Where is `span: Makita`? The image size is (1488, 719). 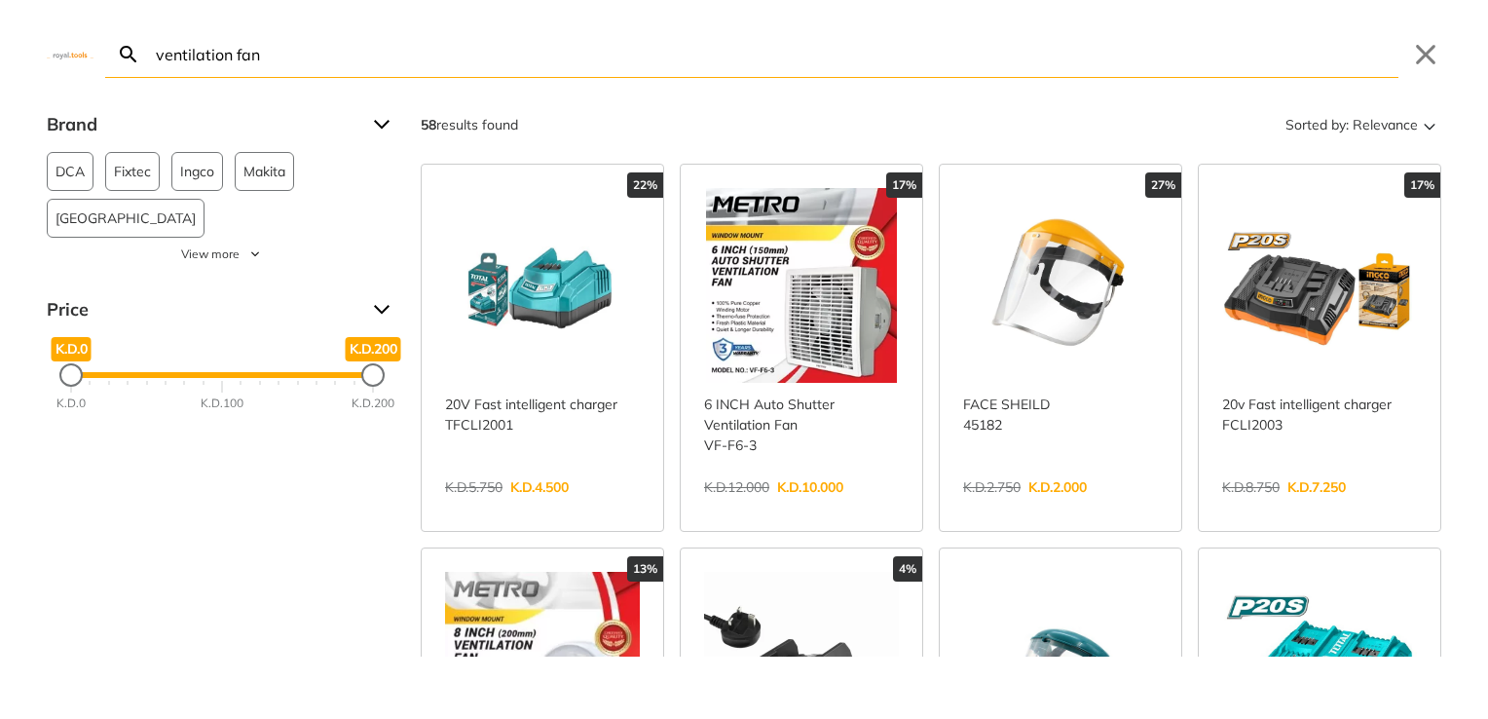
span: Makita is located at coordinates (264, 171).